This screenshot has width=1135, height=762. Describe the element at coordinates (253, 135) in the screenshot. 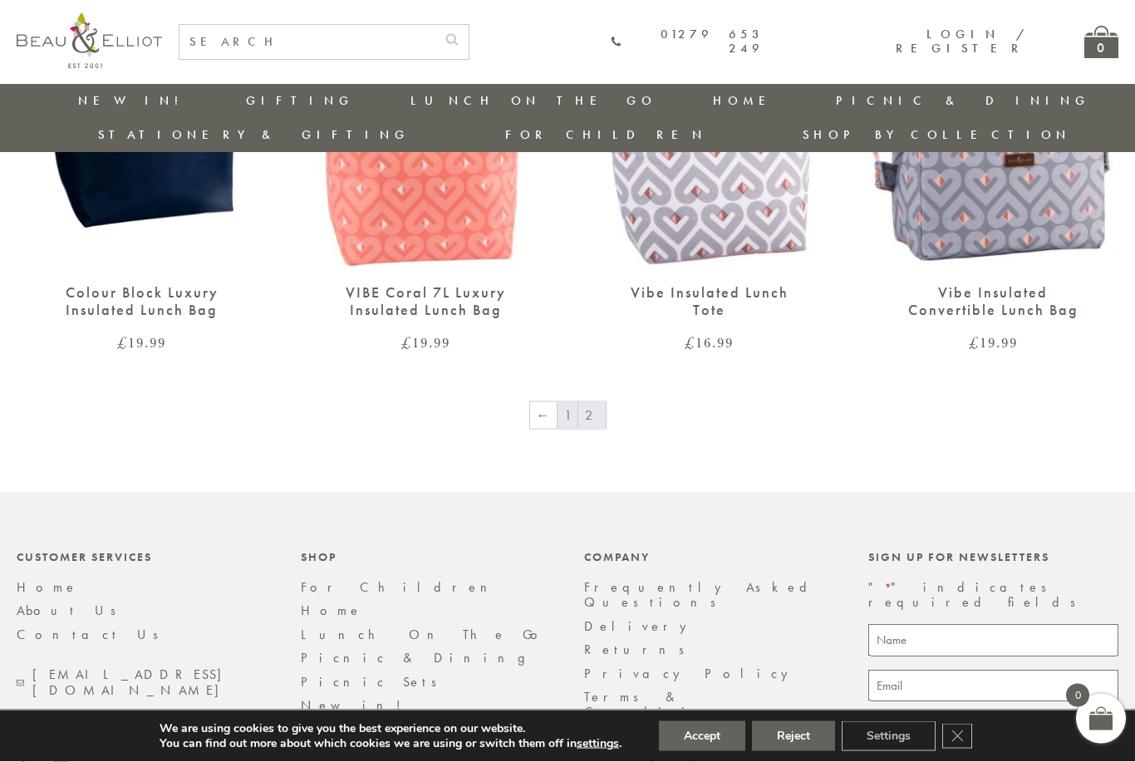

I see `a: Stationery & Gifting` at that location.